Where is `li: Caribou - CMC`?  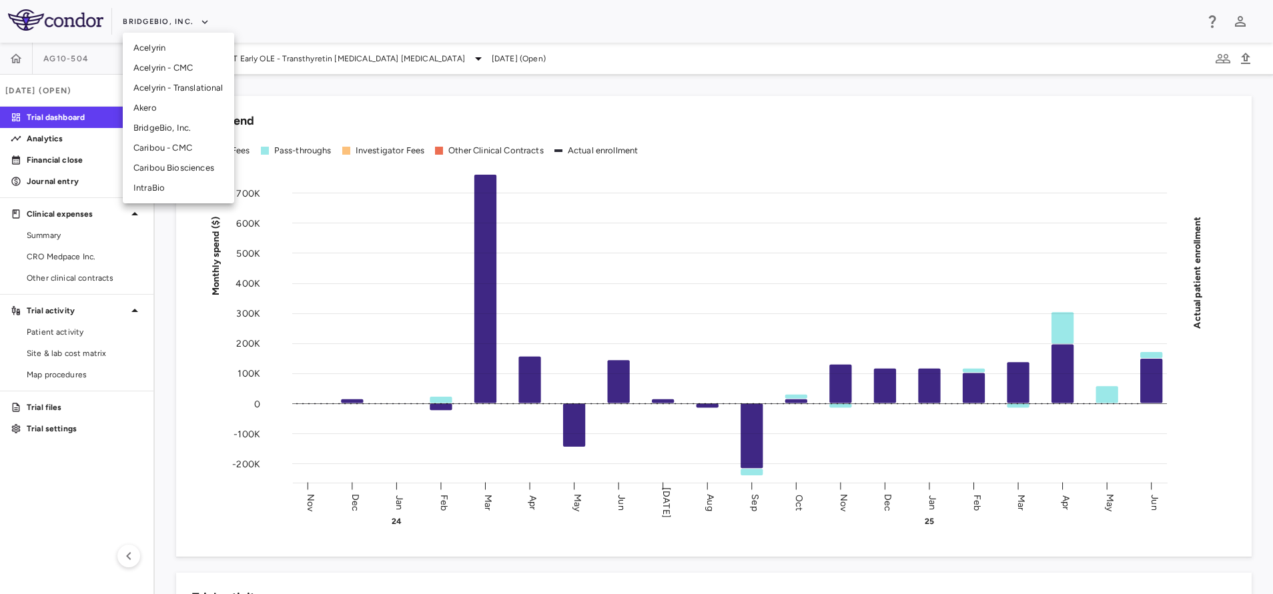 li: Caribou - CMC is located at coordinates (178, 148).